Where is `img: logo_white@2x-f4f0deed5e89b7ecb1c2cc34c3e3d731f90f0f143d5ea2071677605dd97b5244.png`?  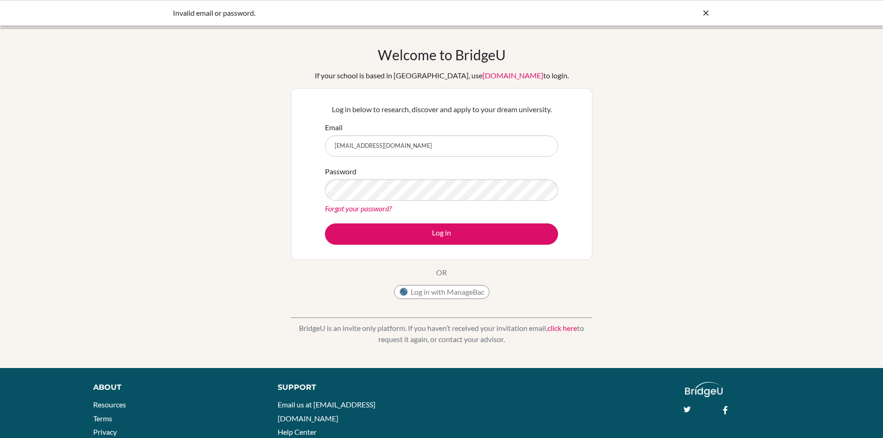 img: logo_white@2x-f4f0deed5e89b7ecb1c2cc34c3e3d731f90f0f143d5ea2071677605dd97b5244.png is located at coordinates (704, 389).